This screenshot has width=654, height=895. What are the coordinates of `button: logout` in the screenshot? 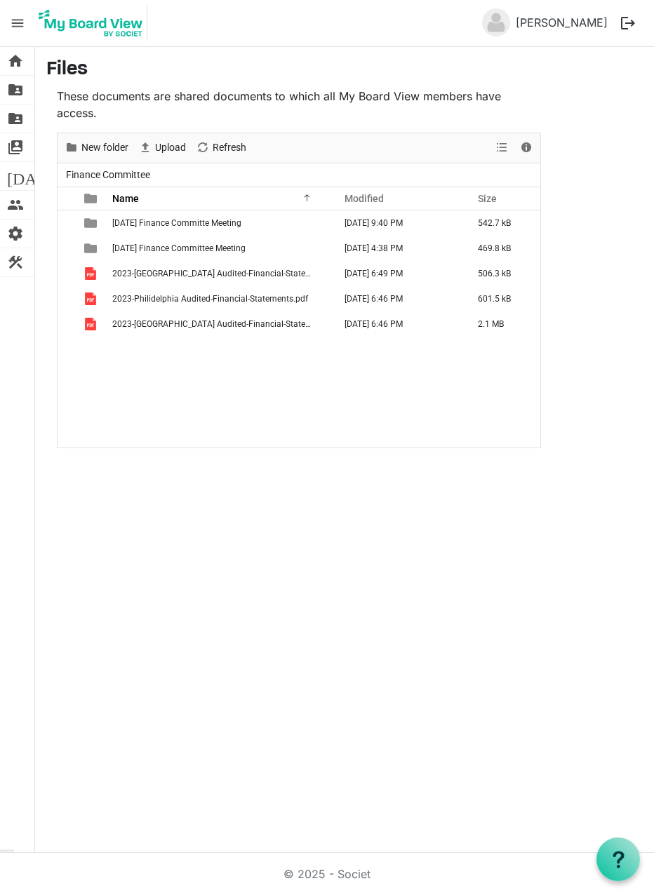 It's located at (628, 23).